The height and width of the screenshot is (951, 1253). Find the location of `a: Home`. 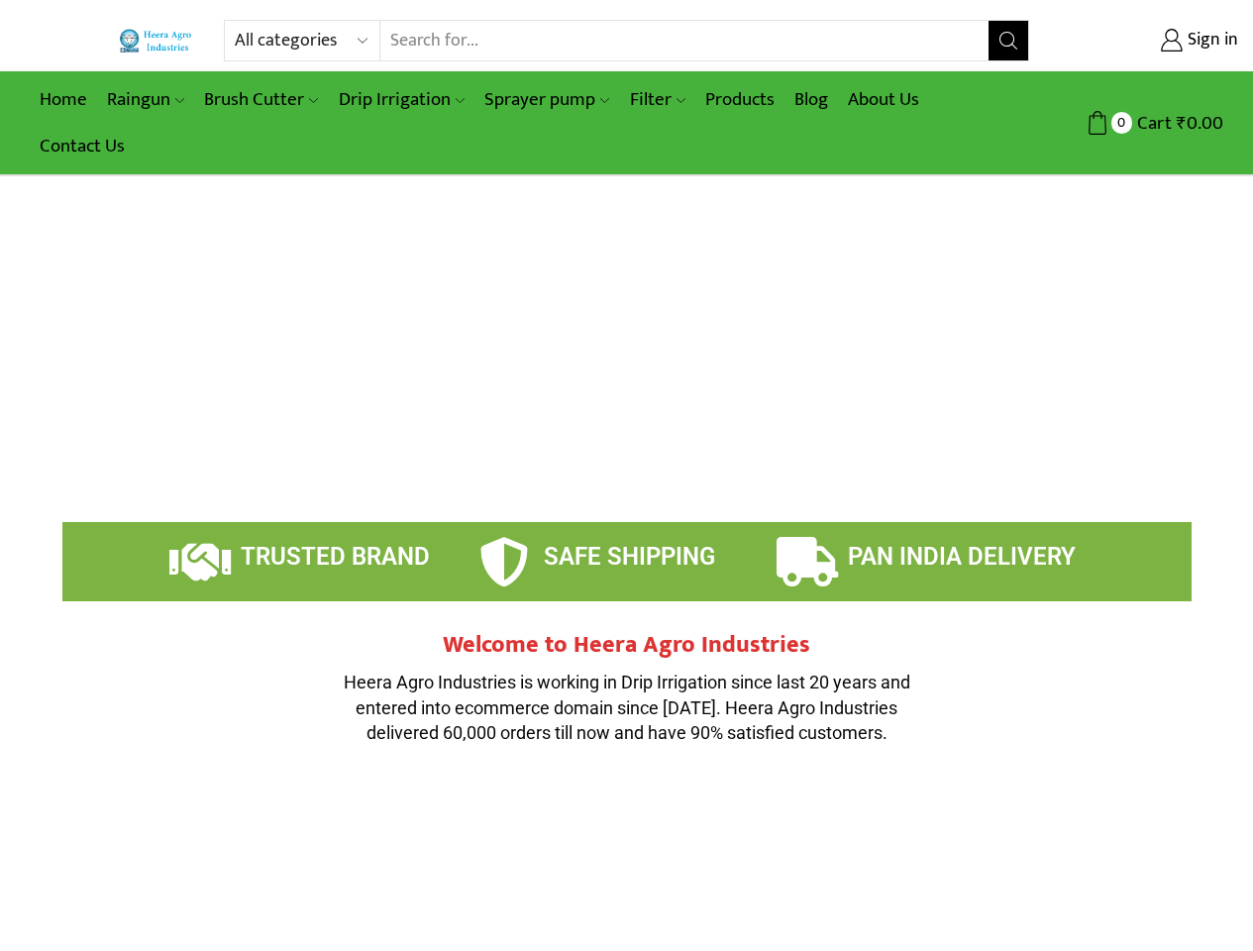

a: Home is located at coordinates (63, 99).